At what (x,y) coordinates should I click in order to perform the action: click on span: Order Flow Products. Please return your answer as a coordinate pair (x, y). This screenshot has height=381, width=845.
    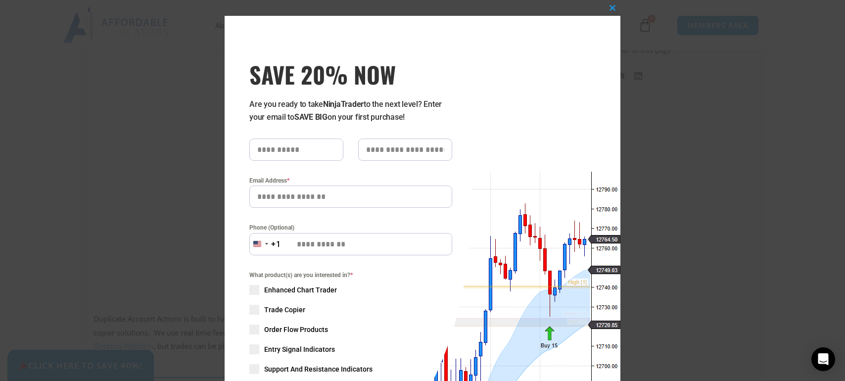
    Looking at the image, I should click on (296, 330).